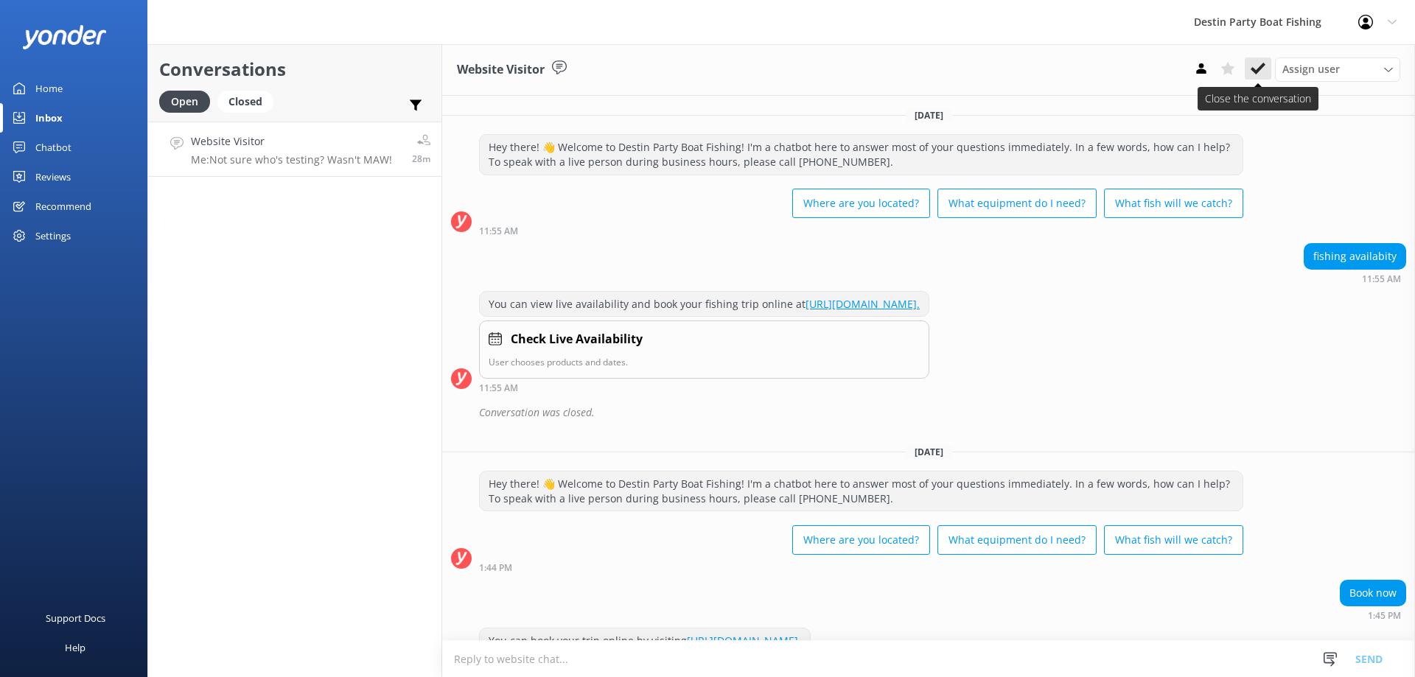 The width and height of the screenshot is (1415, 677). Describe the element at coordinates (188, 101) in the screenshot. I see `a: Open` at that location.